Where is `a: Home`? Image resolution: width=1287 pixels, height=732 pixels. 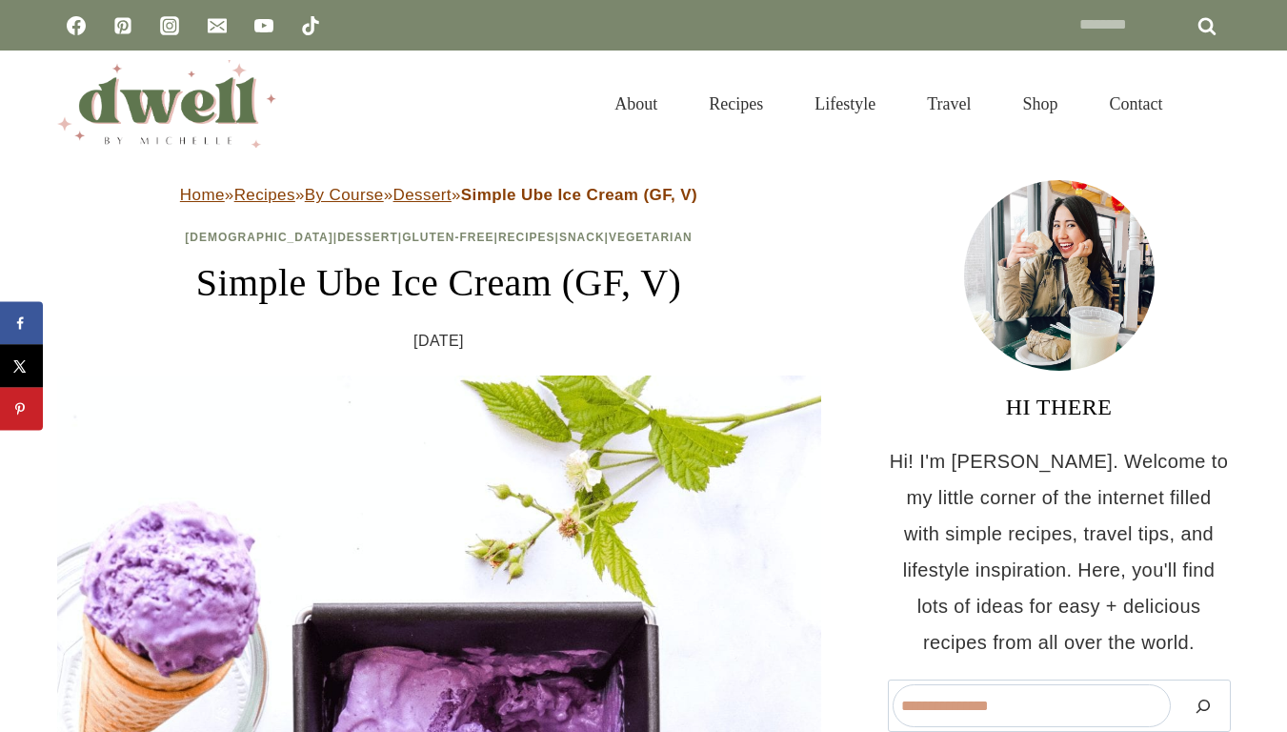
a: Home is located at coordinates (202, 194).